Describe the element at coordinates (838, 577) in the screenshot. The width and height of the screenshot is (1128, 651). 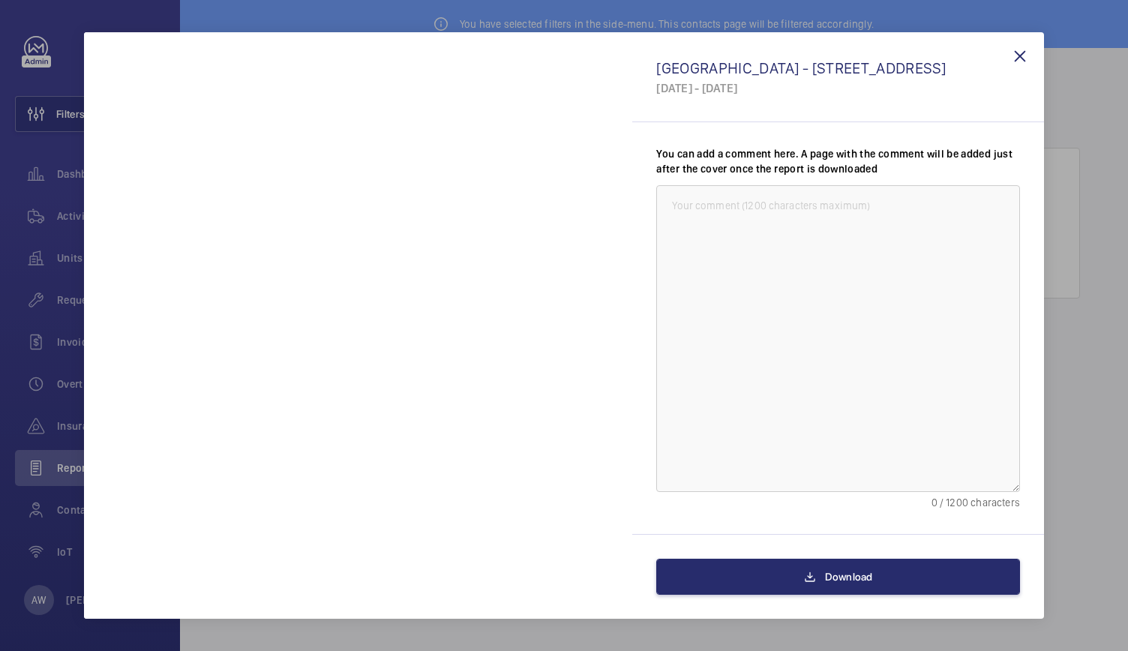
I see `button: Download` at that location.